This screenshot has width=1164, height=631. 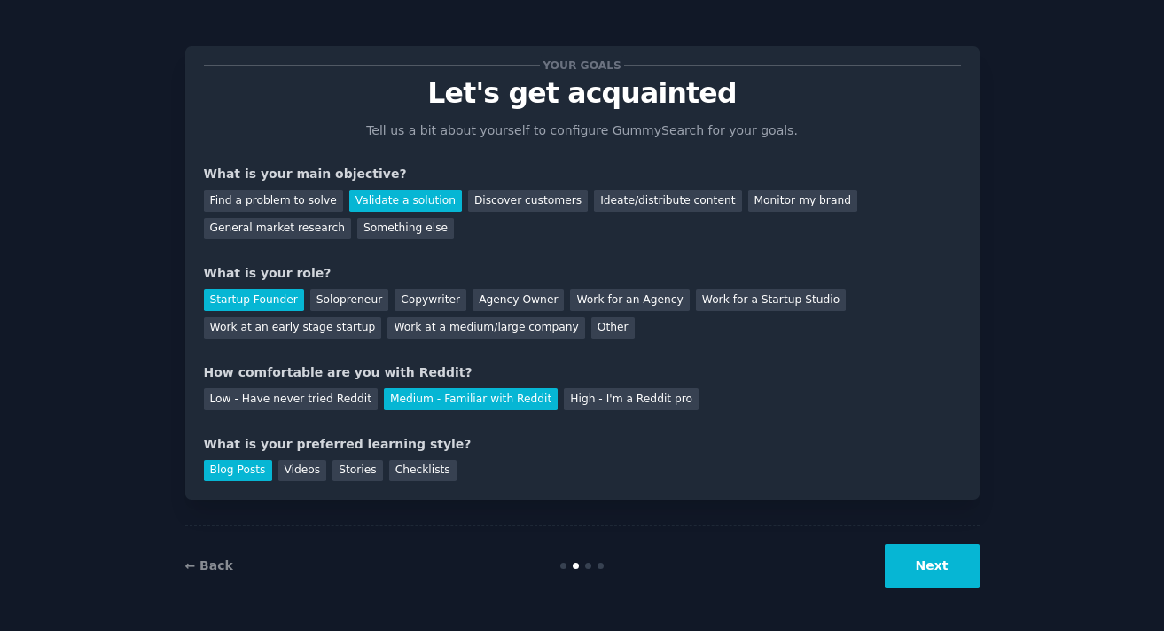 What do you see at coordinates (349, 300) in the screenshot?
I see `div: Solopreneur` at bounding box center [349, 300].